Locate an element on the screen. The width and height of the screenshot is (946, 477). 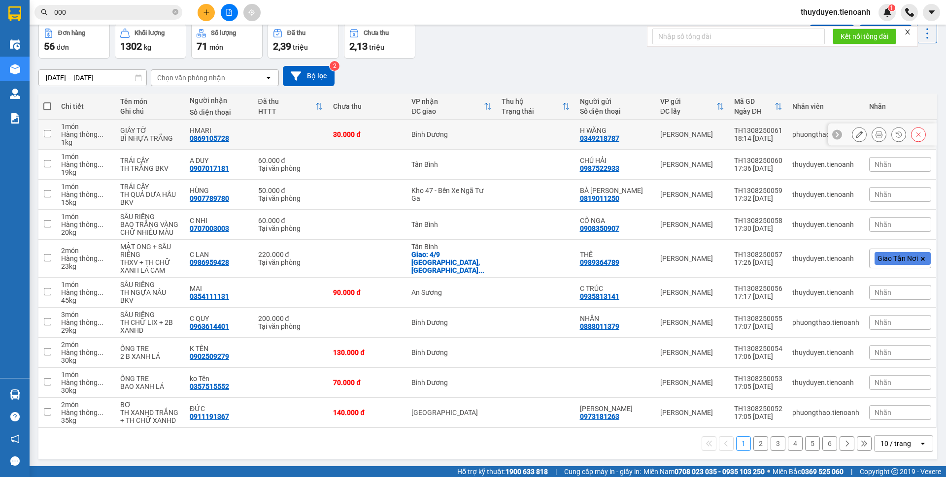
div: Sửa đơn hàng is located at coordinates (859, 134).